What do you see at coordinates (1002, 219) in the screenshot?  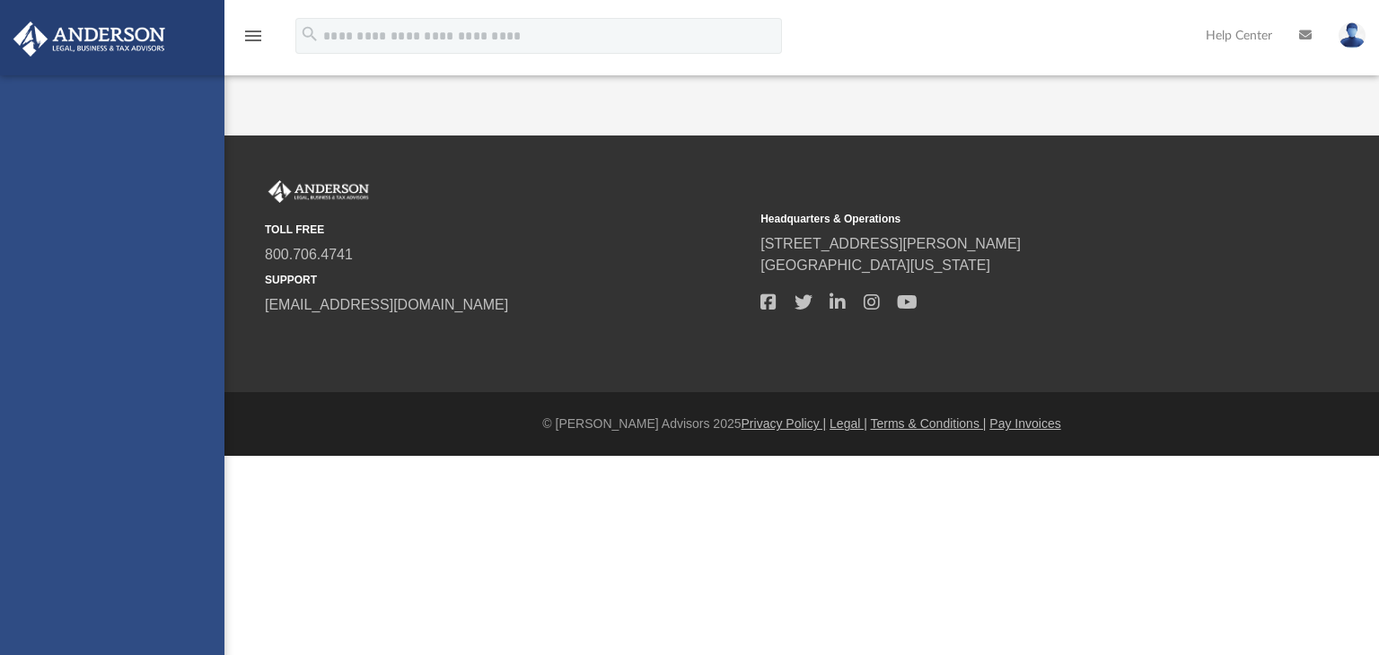 I see `small: Headquarters & Operations` at bounding box center [1002, 219].